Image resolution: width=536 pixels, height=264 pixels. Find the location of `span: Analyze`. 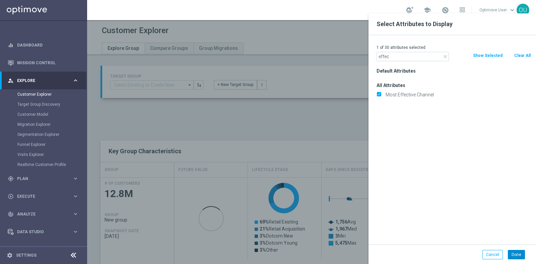

span: Analyze is located at coordinates (45, 214).